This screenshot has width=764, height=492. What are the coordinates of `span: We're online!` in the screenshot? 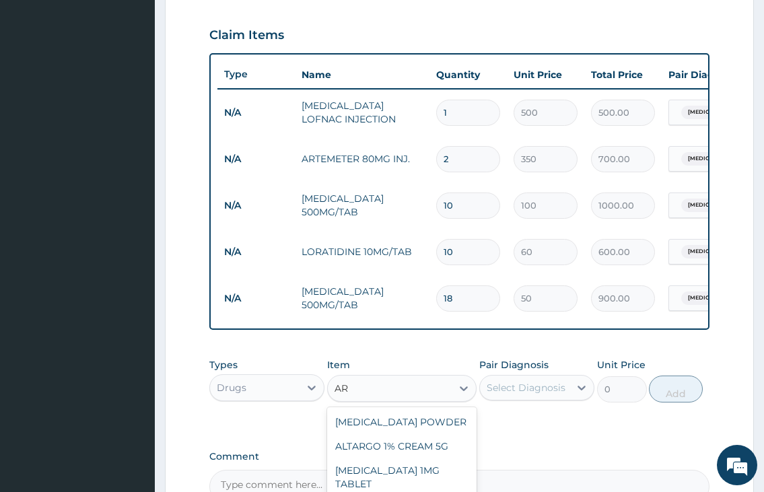 It's located at (132, 223).